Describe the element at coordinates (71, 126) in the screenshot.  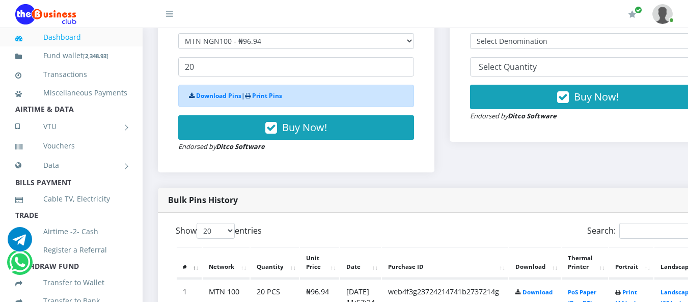
I see `a: VTU` at that location.